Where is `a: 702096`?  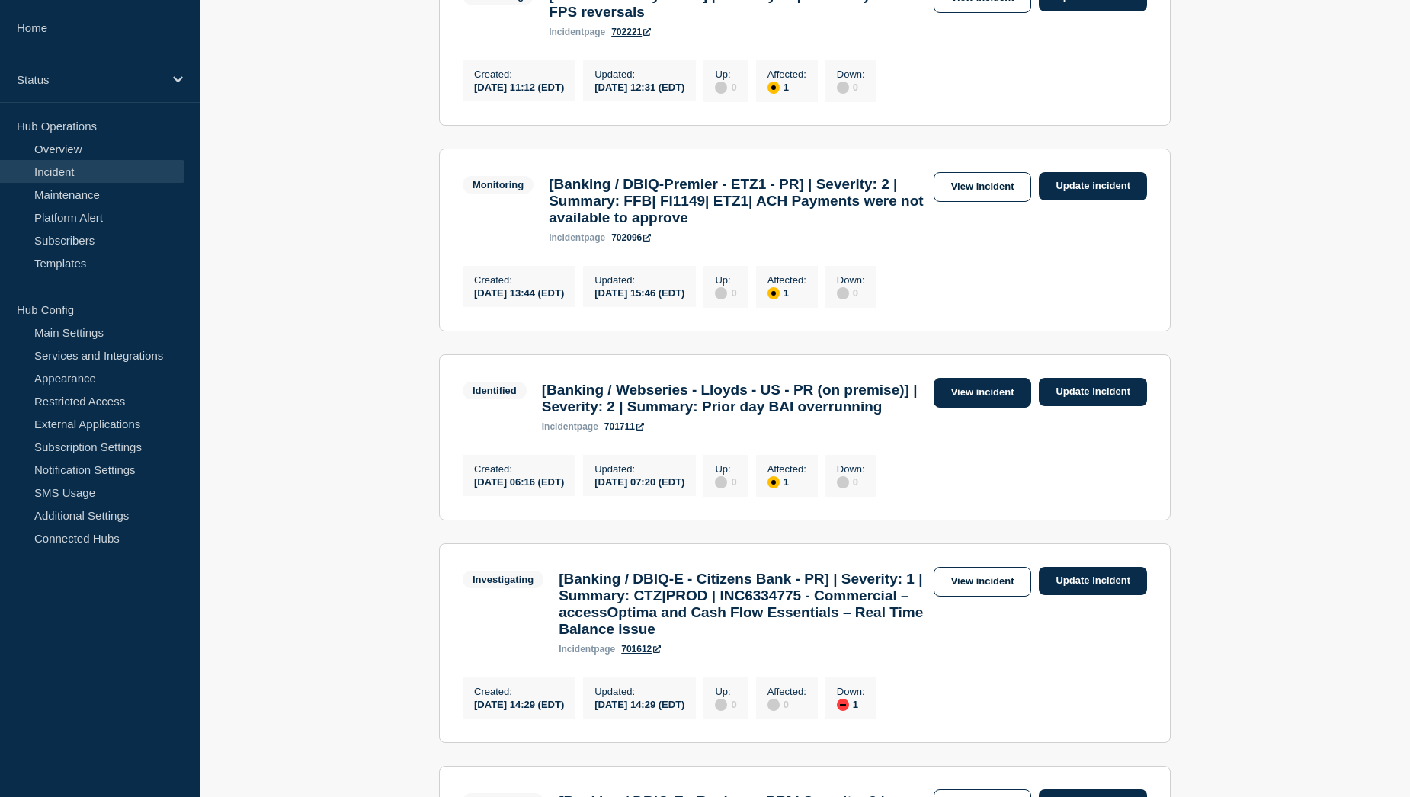
a: 702096 is located at coordinates (631, 238).